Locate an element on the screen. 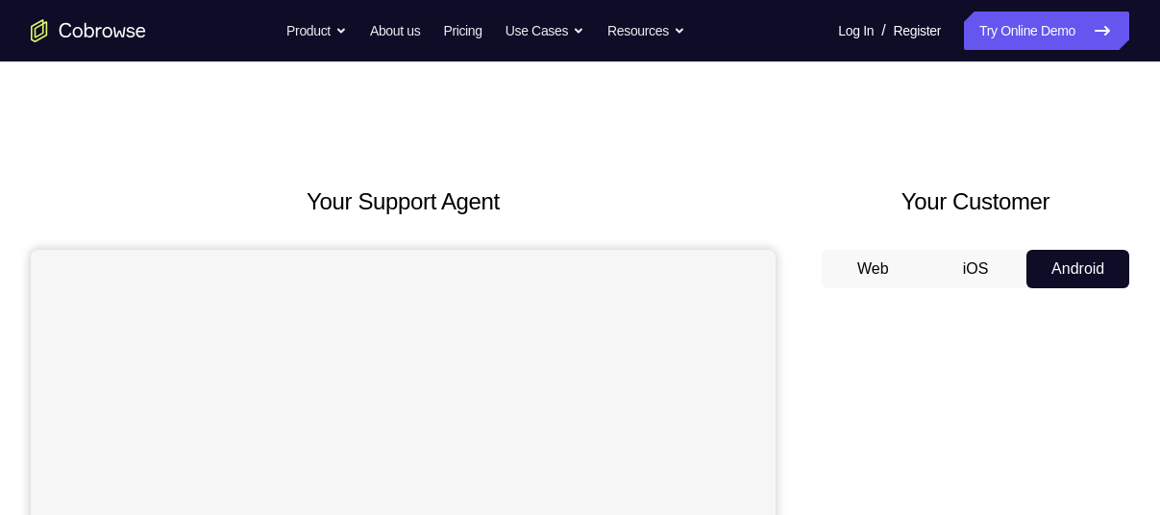 Image resolution: width=1160 pixels, height=515 pixels. button: Use Cases is located at coordinates (545, 31).